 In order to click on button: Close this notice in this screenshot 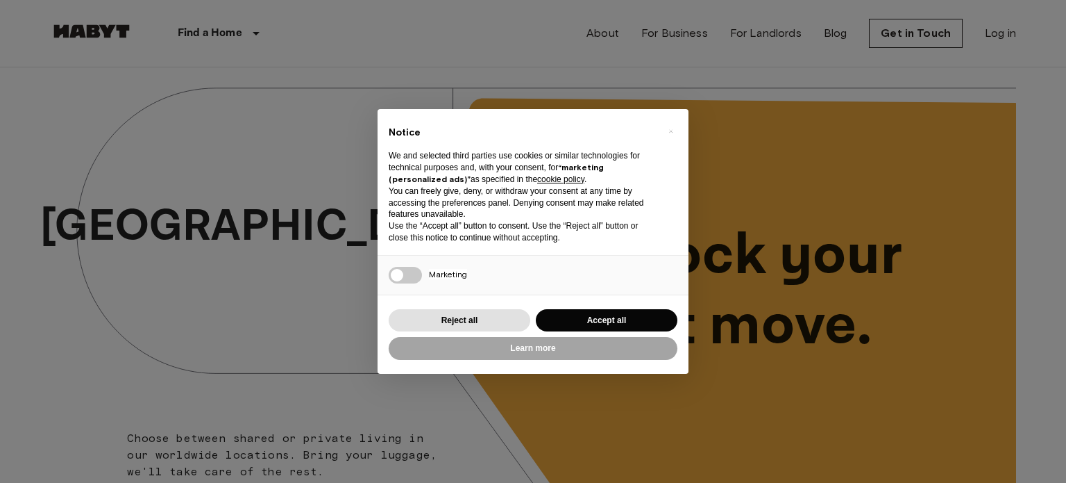, I will do `click(671, 131)`.